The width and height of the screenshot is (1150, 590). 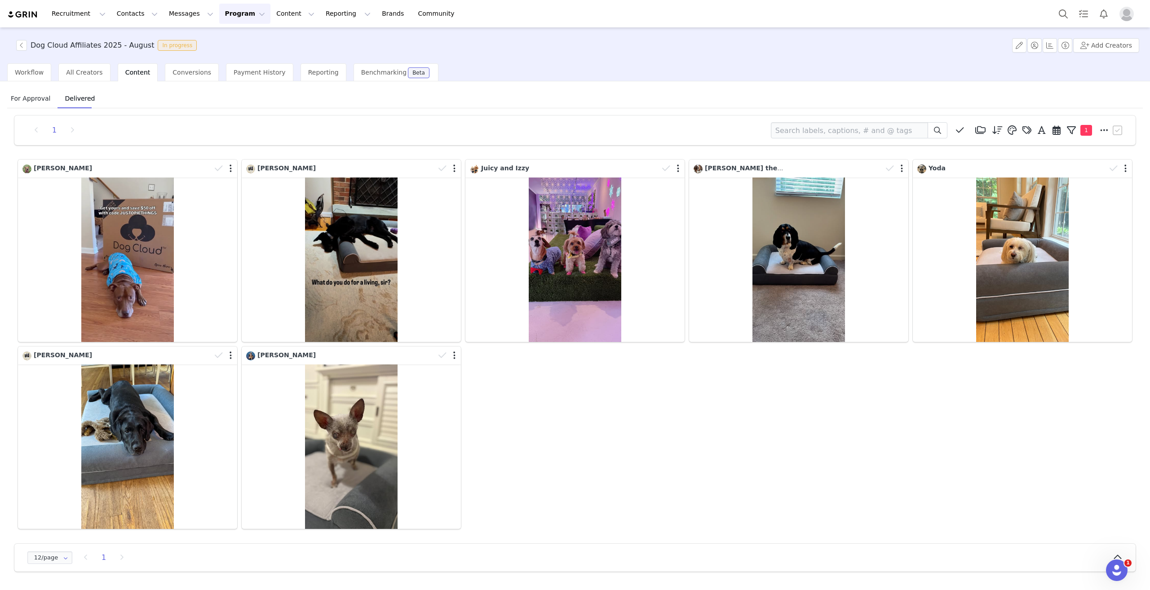 I want to click on a: Tasks, so click(x=1084, y=13).